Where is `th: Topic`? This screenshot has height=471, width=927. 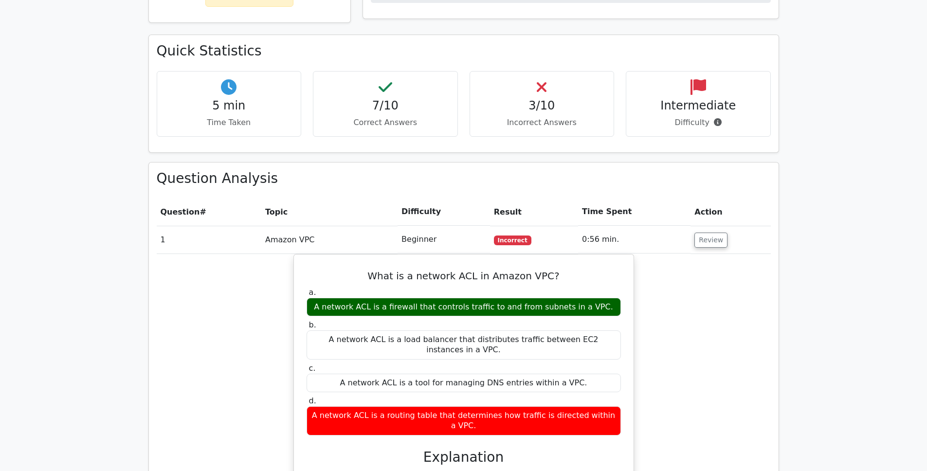 th: Topic is located at coordinates (329, 212).